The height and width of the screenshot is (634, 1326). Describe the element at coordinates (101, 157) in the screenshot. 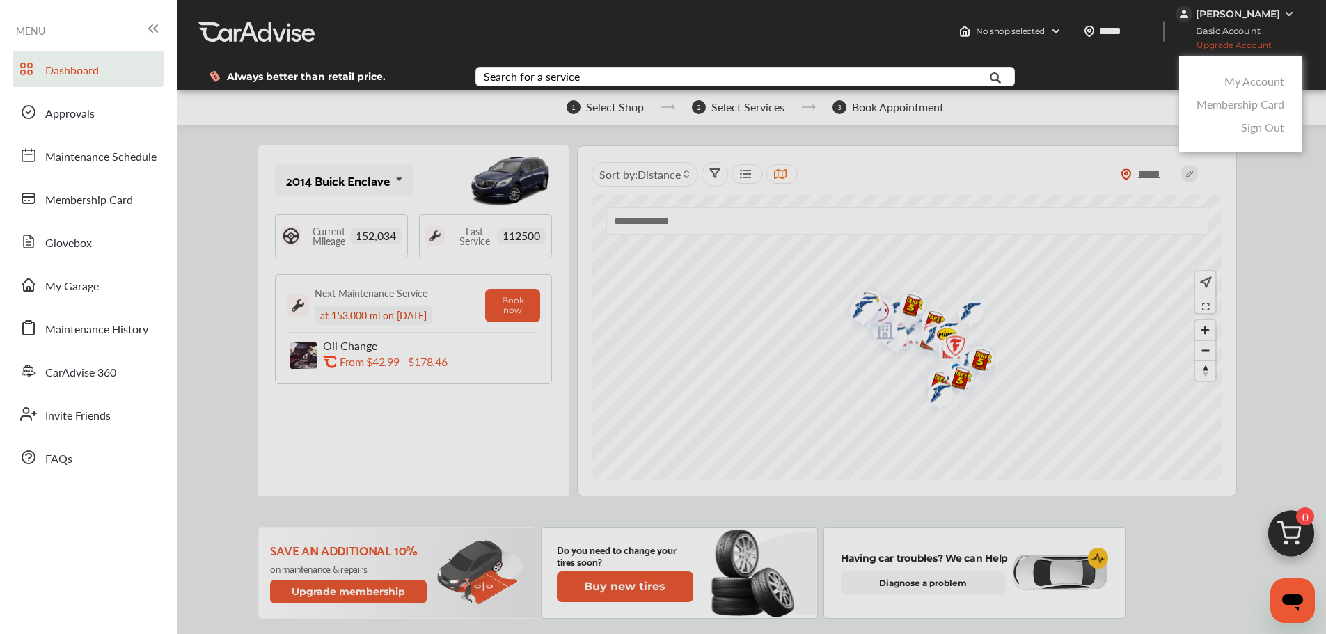

I see `span: Maintenance Schedule` at that location.